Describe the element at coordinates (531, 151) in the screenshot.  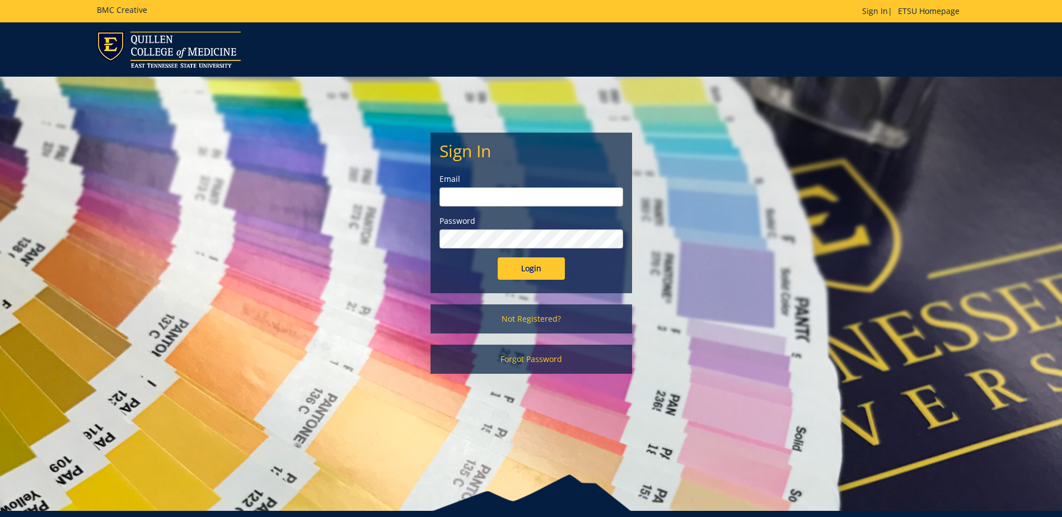
I see `h2: Sign In` at that location.